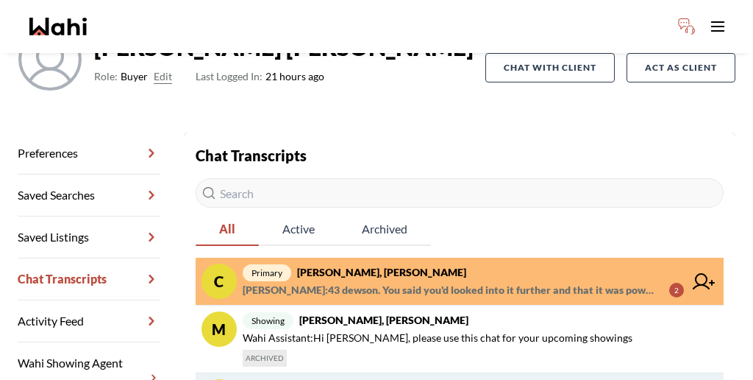  What do you see at coordinates (299, 230) in the screenshot?
I see `button: Active` at bounding box center [299, 230].